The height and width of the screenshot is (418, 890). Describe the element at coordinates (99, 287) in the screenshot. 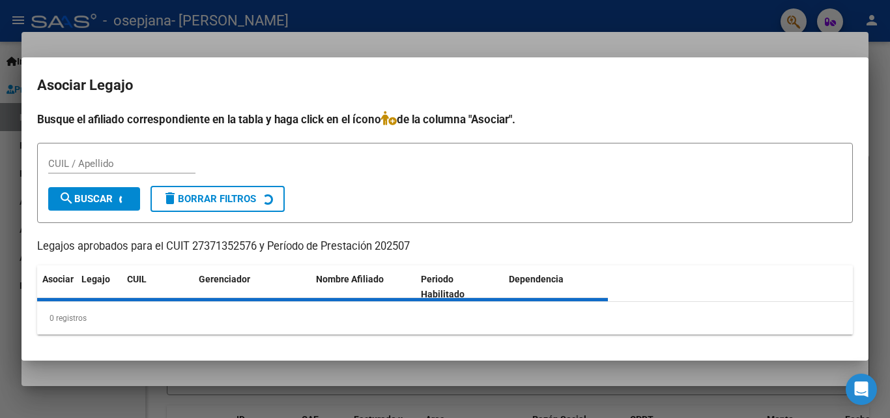

I see `datatable-header-cell: Legajo` at that location.